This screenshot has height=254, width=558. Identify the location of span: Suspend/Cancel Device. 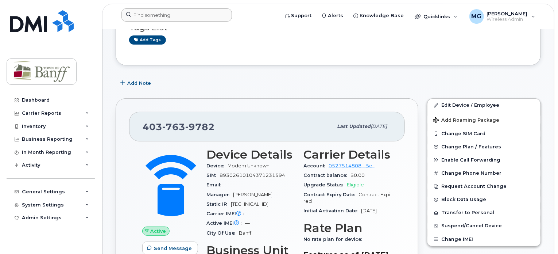
(472, 226).